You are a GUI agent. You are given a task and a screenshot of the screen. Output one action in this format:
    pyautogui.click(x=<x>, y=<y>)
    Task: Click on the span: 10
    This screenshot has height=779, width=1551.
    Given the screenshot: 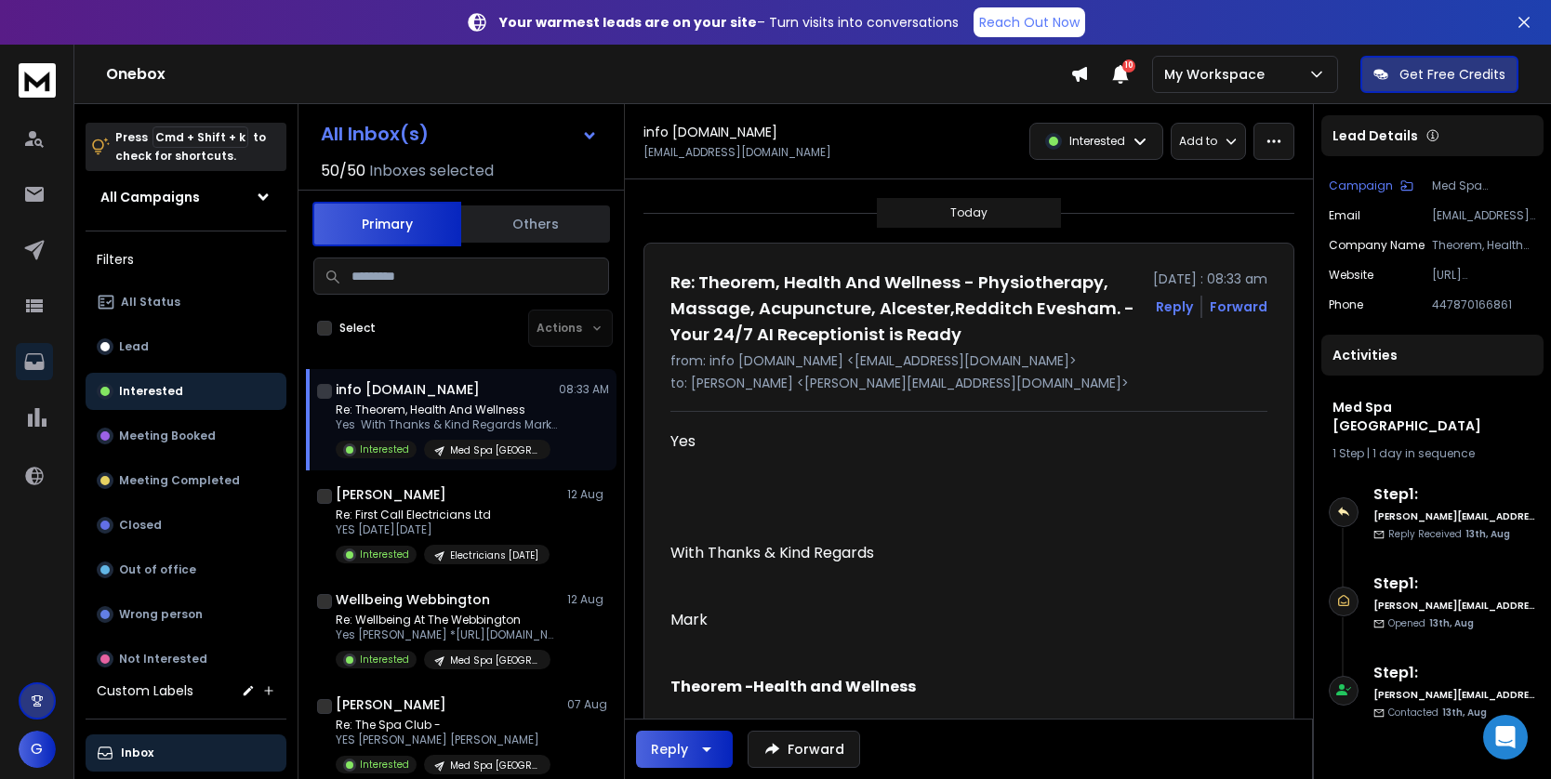 What is the action you would take?
    pyautogui.click(x=1129, y=66)
    